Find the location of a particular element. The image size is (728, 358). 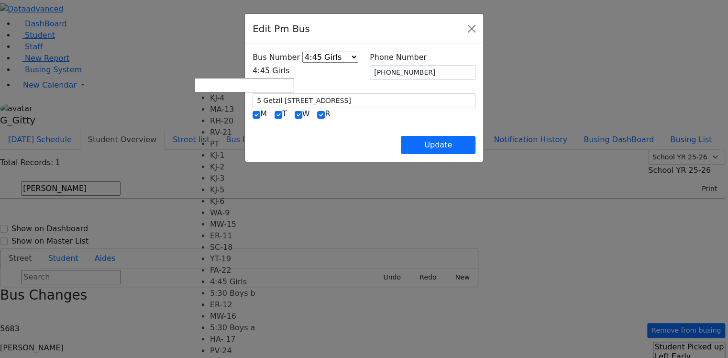

li: RV-21 is located at coordinates (252, 133).